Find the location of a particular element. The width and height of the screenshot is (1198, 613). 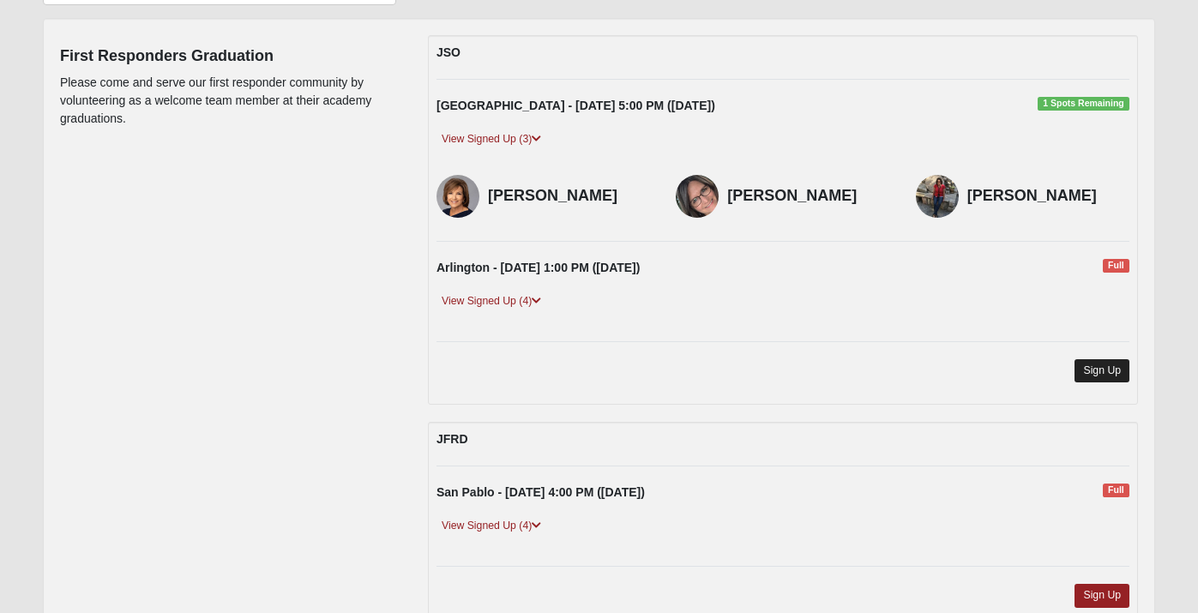

img: Sherri Jester is located at coordinates (937, 196).